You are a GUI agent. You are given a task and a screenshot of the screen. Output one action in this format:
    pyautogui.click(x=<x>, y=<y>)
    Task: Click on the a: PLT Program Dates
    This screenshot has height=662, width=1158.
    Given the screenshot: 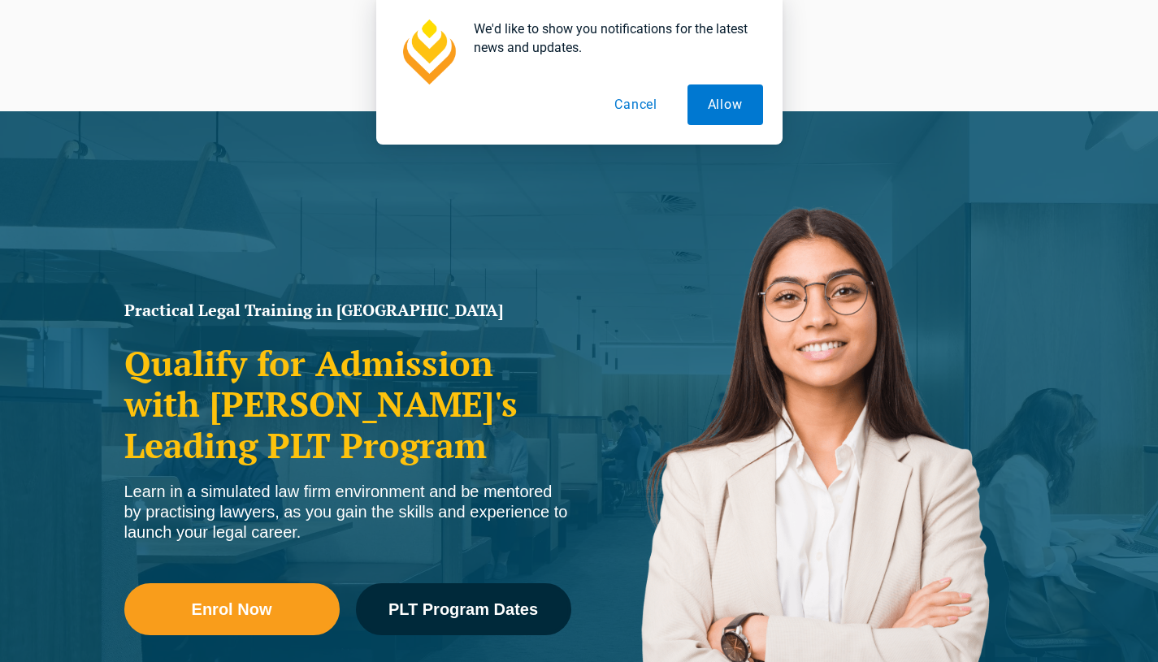 What is the action you would take?
    pyautogui.click(x=463, y=609)
    